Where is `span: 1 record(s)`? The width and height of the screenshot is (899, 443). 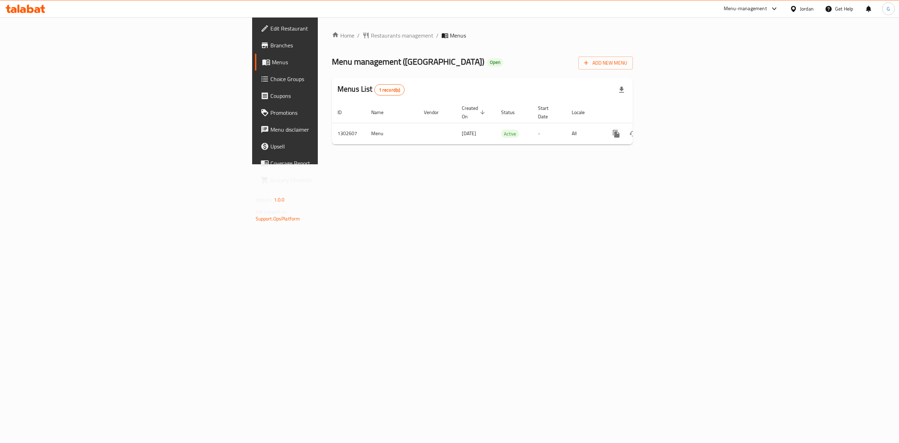
span: 1 record(s) is located at coordinates (390, 90).